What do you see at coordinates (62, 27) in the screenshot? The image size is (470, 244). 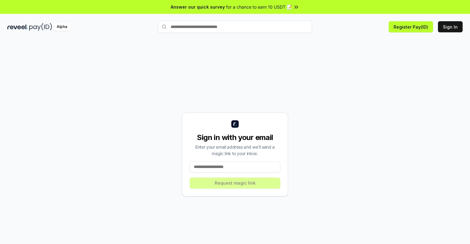 I see `div: Alpha` at bounding box center [62, 27].